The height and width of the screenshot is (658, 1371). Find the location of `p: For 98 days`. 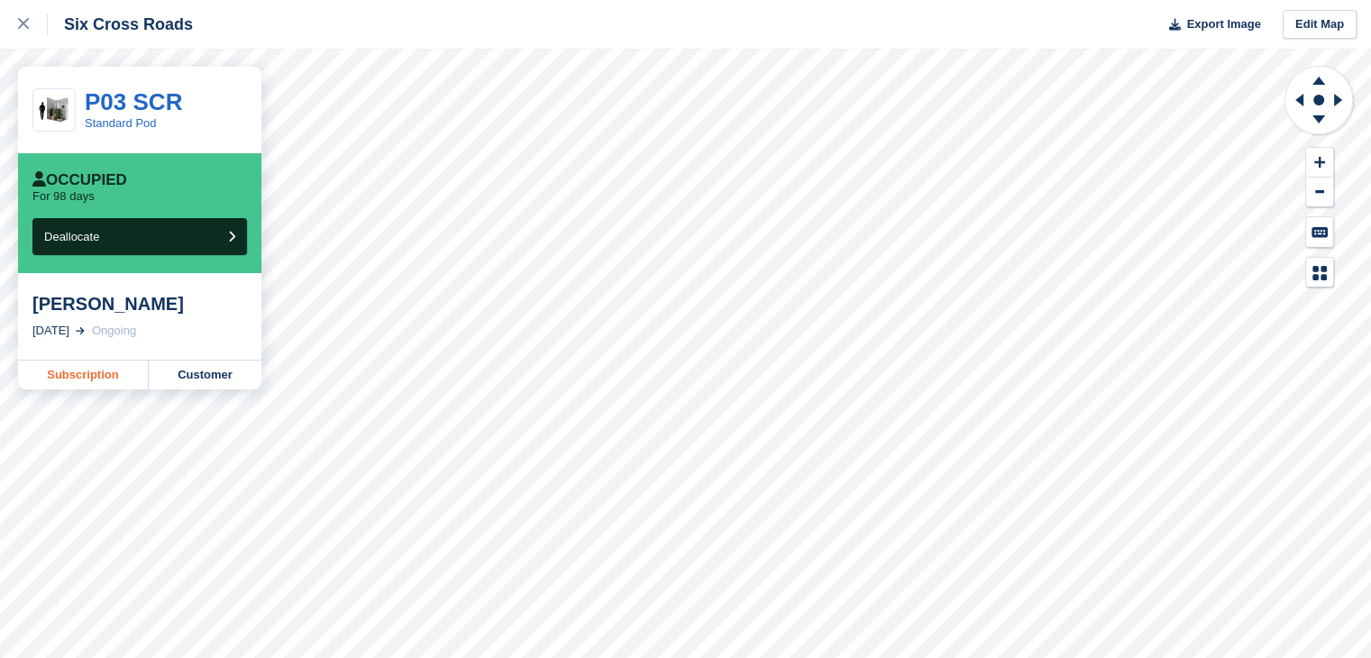

p: For 98 days is located at coordinates (63, 197).